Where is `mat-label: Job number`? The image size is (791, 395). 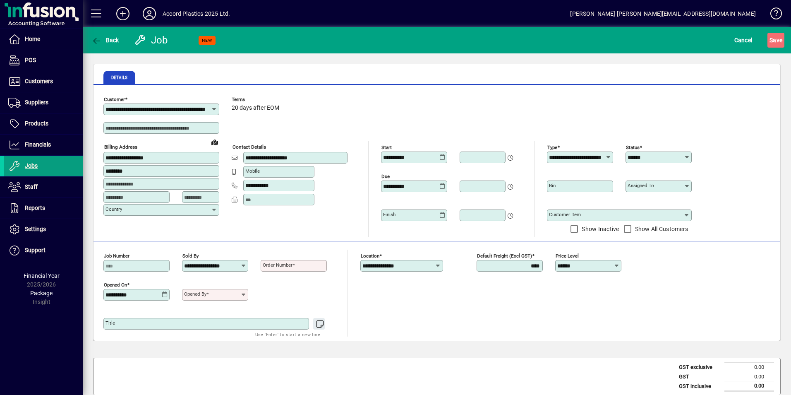 mat-label: Job number is located at coordinates (117, 256).